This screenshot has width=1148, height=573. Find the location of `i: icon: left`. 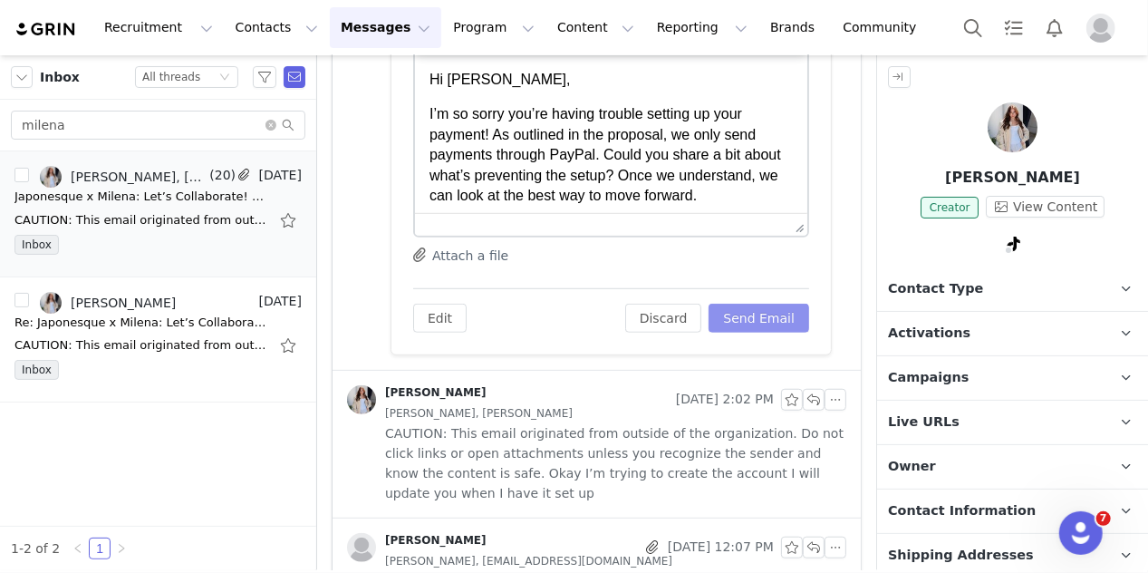

i: icon: left is located at coordinates (78, 548).